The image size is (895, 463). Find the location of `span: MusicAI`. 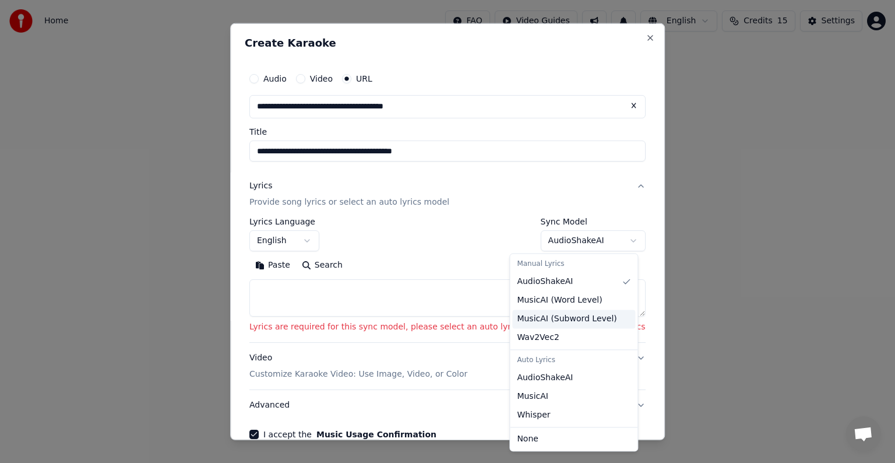

span: MusicAI is located at coordinates (533, 396).